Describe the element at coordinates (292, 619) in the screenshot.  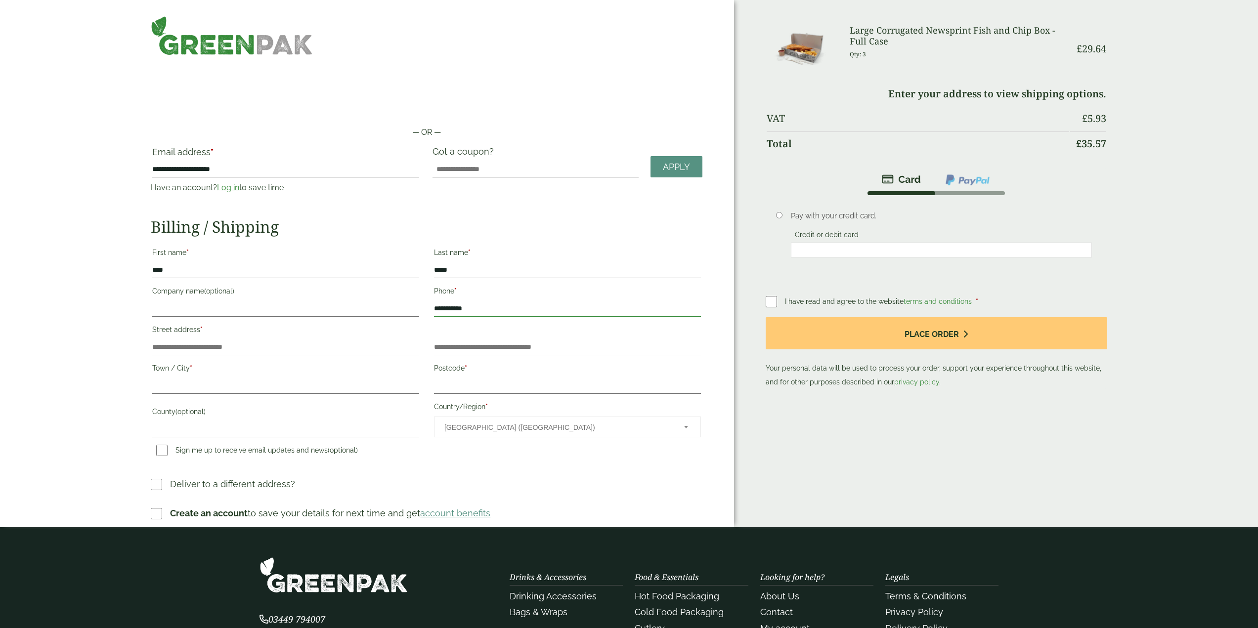
I see `span: 03449 794007` at that location.